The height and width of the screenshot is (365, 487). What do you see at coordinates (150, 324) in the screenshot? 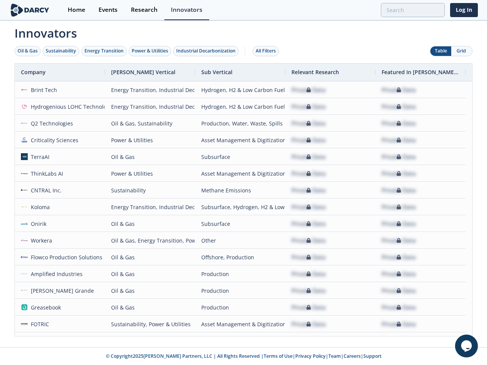
I see `div: Sustainability, Power & Utilities` at bounding box center [150, 324].